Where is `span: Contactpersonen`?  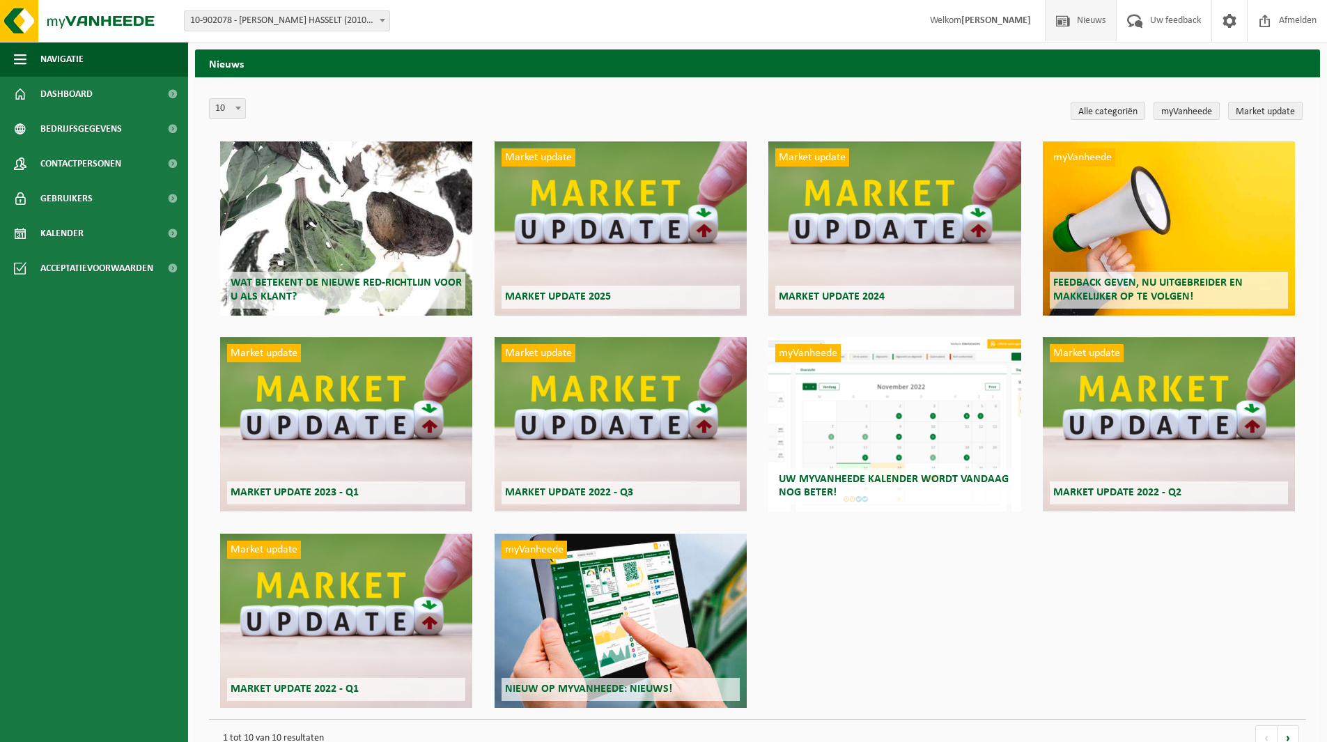 span: Contactpersonen is located at coordinates (81, 164).